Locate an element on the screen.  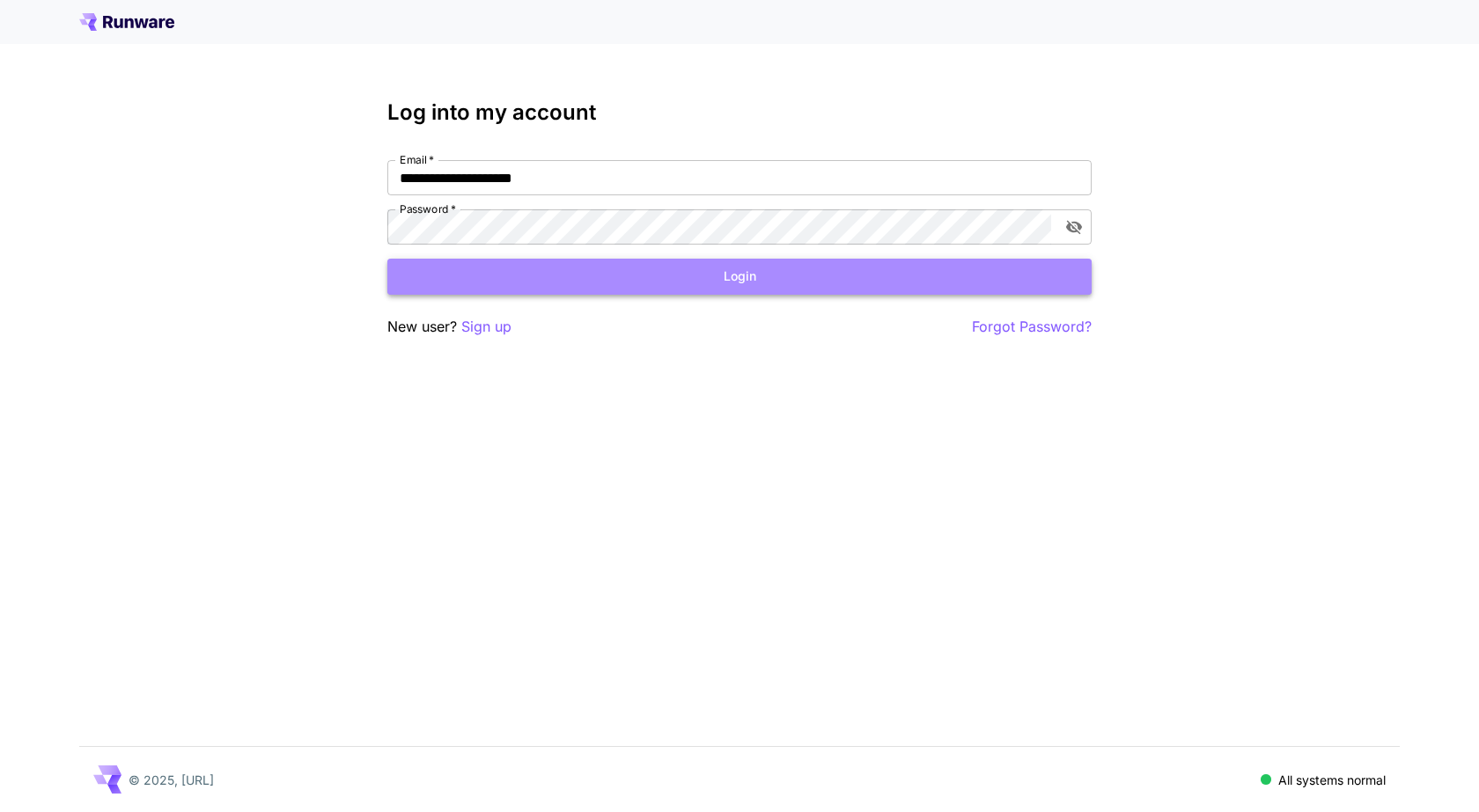
p: All systems normal is located at coordinates (1332, 779).